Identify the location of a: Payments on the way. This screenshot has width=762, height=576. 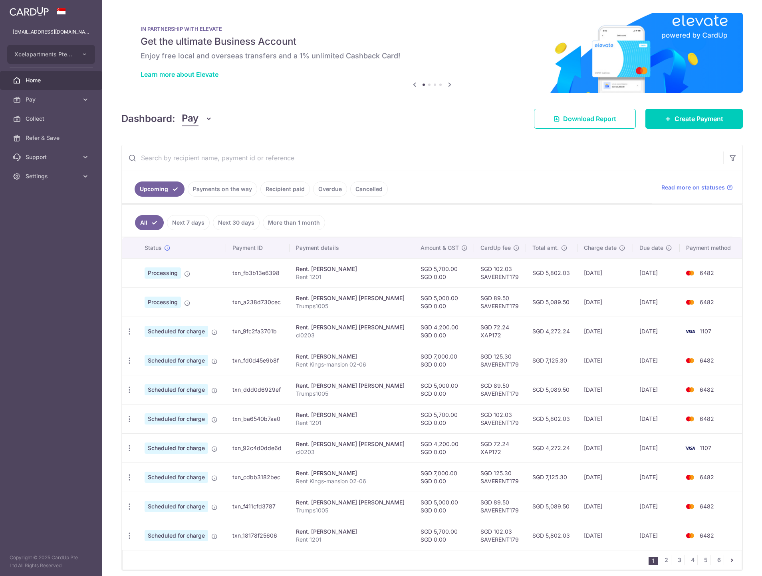
(222, 189).